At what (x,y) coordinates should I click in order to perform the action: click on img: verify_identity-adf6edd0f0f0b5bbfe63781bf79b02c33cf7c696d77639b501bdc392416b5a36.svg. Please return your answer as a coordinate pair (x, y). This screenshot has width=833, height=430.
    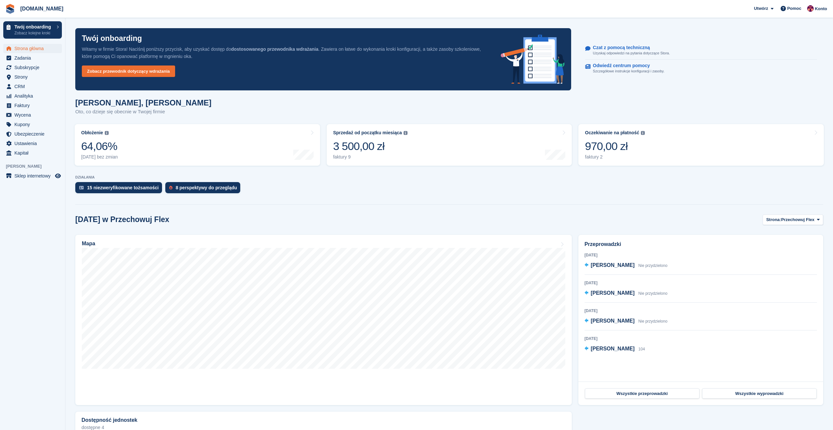
    Looking at the image, I should click on (81, 187).